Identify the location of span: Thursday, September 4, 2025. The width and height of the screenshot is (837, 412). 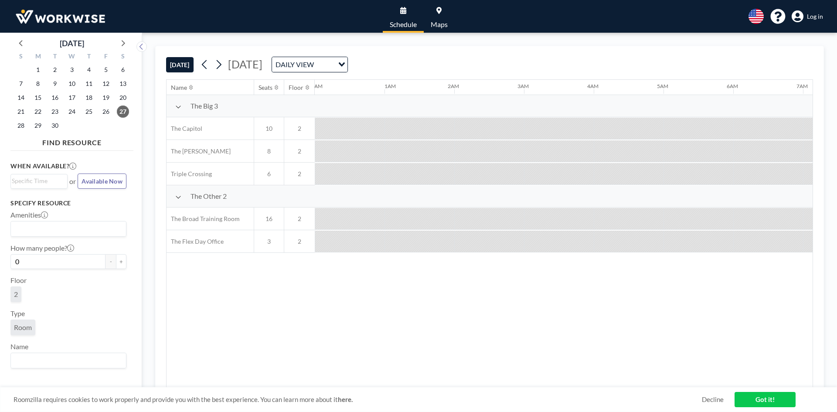
(89, 70).